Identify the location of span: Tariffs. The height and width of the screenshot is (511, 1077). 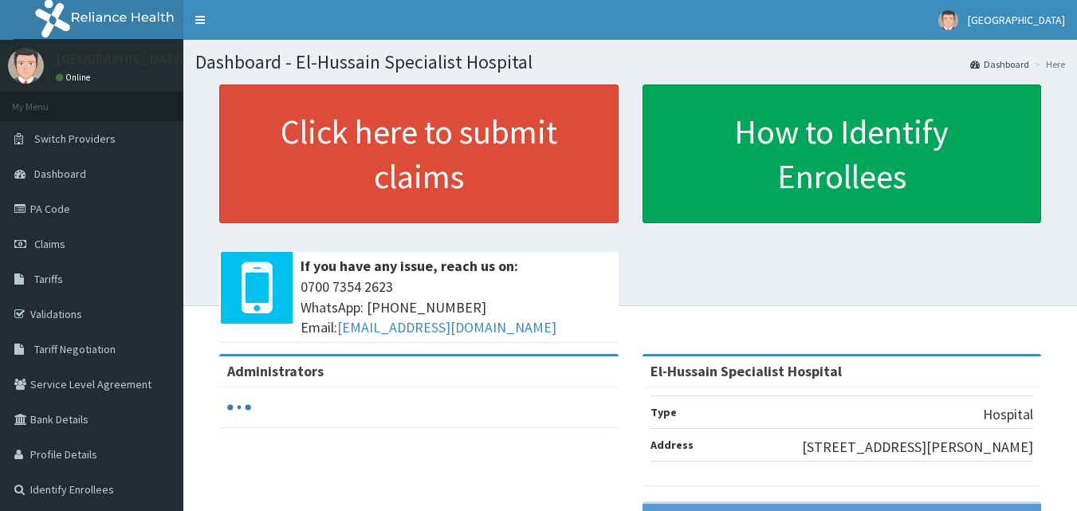
(49, 279).